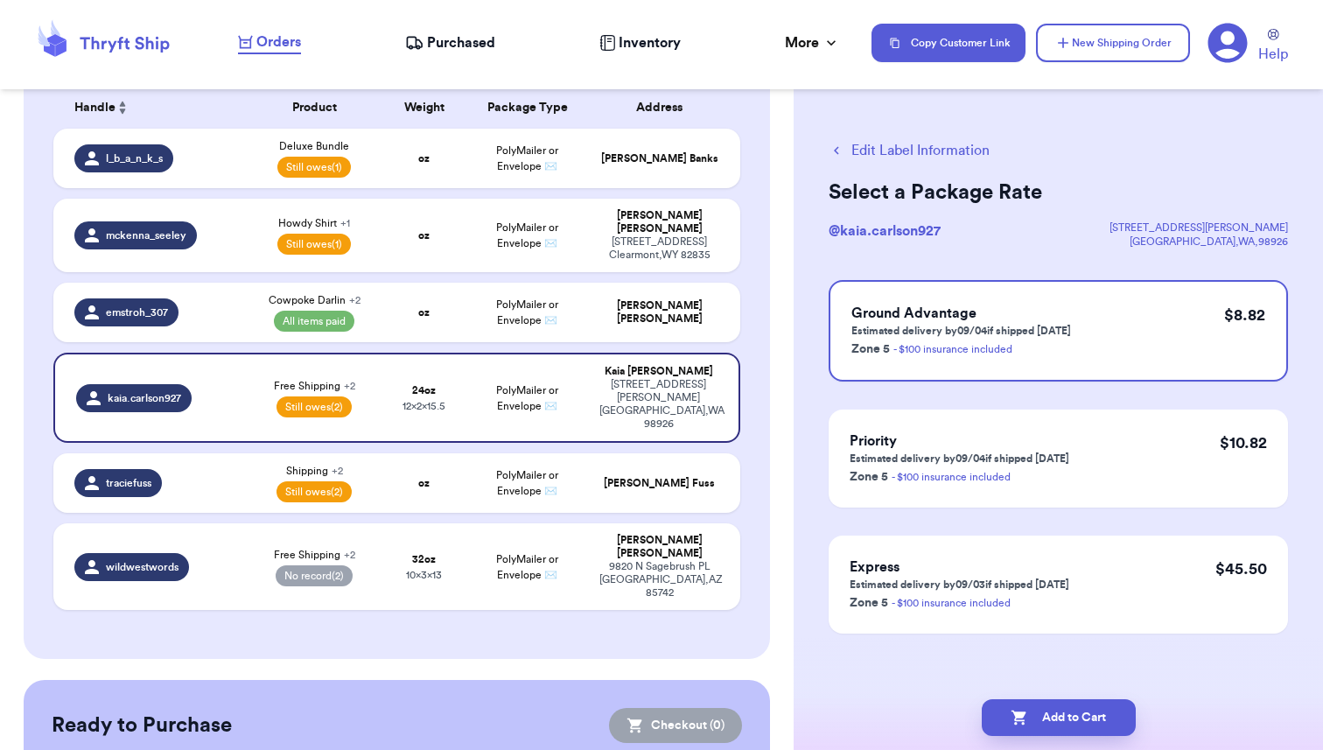 This screenshot has width=1323, height=750. Describe the element at coordinates (314, 223) in the screenshot. I see `span: Howdy Shirt` at that location.